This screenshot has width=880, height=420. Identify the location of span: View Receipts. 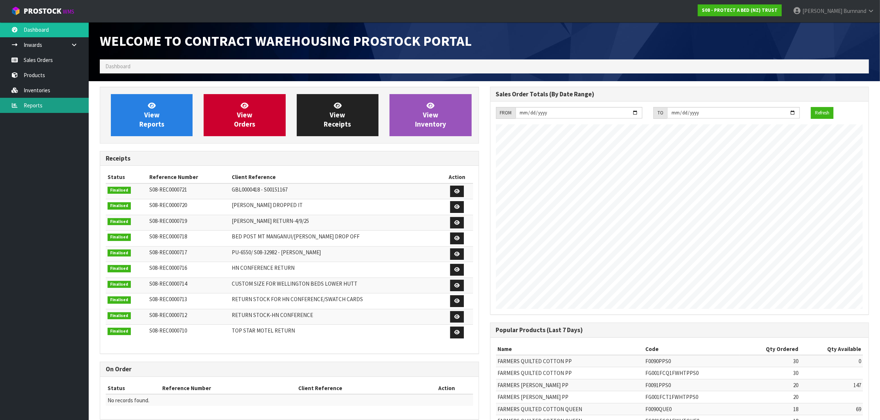
(337, 115).